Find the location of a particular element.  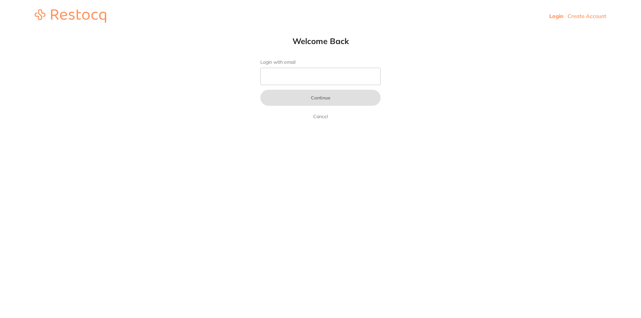

button: Continue is located at coordinates (320, 98).